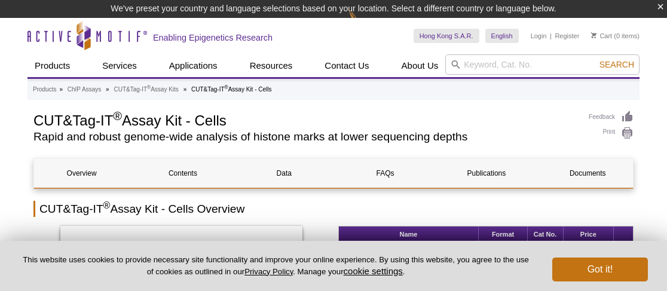 The height and width of the screenshot is (291, 667). I want to click on a: Privacy Policy, so click(268, 271).